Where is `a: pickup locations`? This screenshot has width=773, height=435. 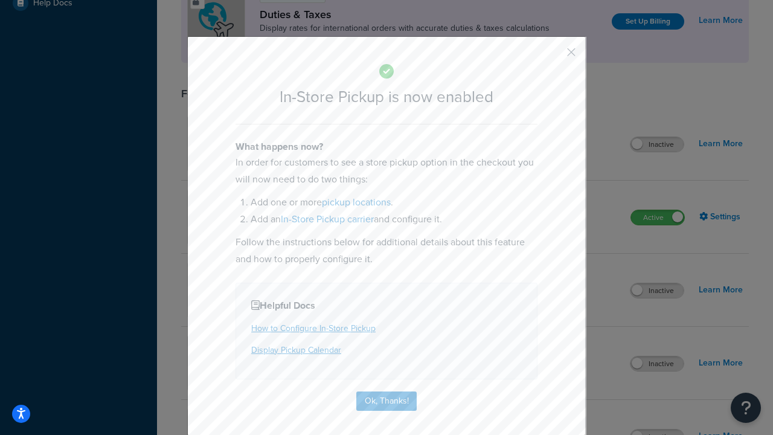
a: pickup locations is located at coordinates (356, 202).